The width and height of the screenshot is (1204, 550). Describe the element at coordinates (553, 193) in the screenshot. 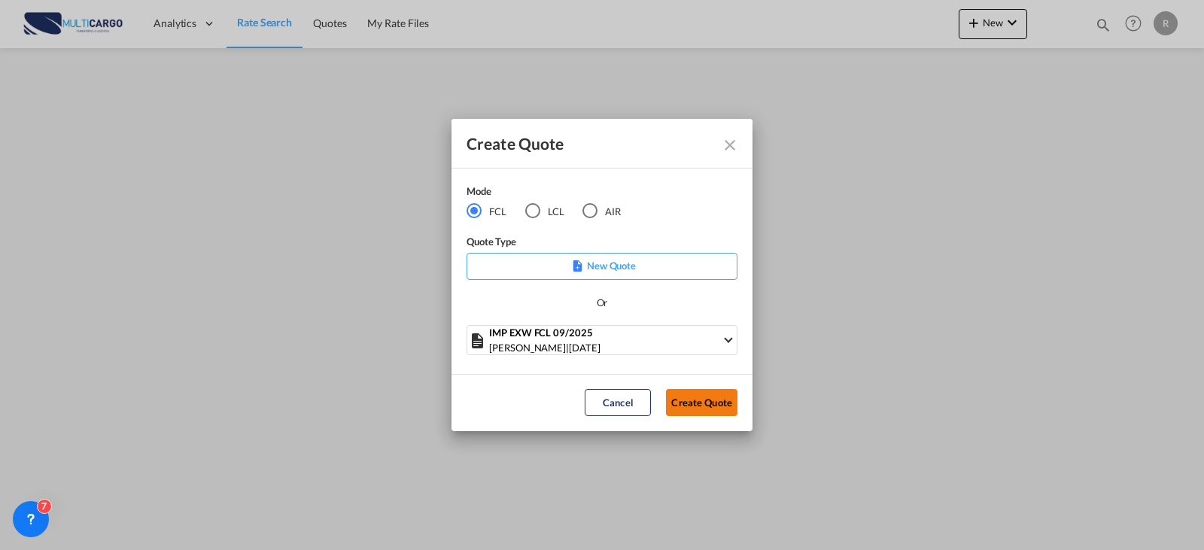

I see `div: Mode` at that location.